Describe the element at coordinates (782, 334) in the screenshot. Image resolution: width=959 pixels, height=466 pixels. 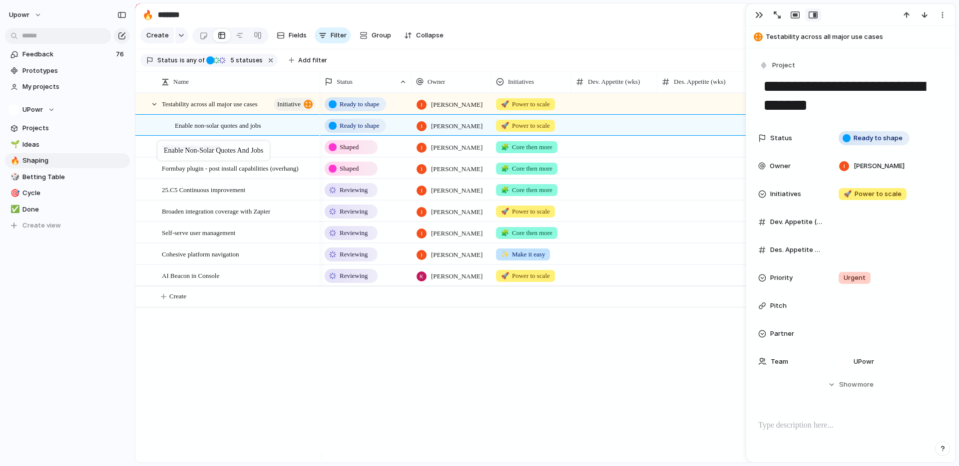
I see `span: Partner` at that location.